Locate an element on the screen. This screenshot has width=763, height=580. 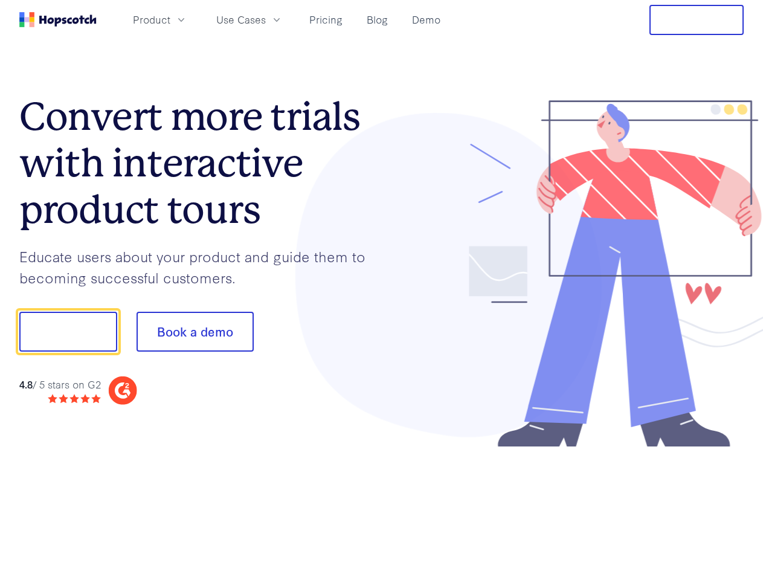
a: Blog is located at coordinates (377, 19).